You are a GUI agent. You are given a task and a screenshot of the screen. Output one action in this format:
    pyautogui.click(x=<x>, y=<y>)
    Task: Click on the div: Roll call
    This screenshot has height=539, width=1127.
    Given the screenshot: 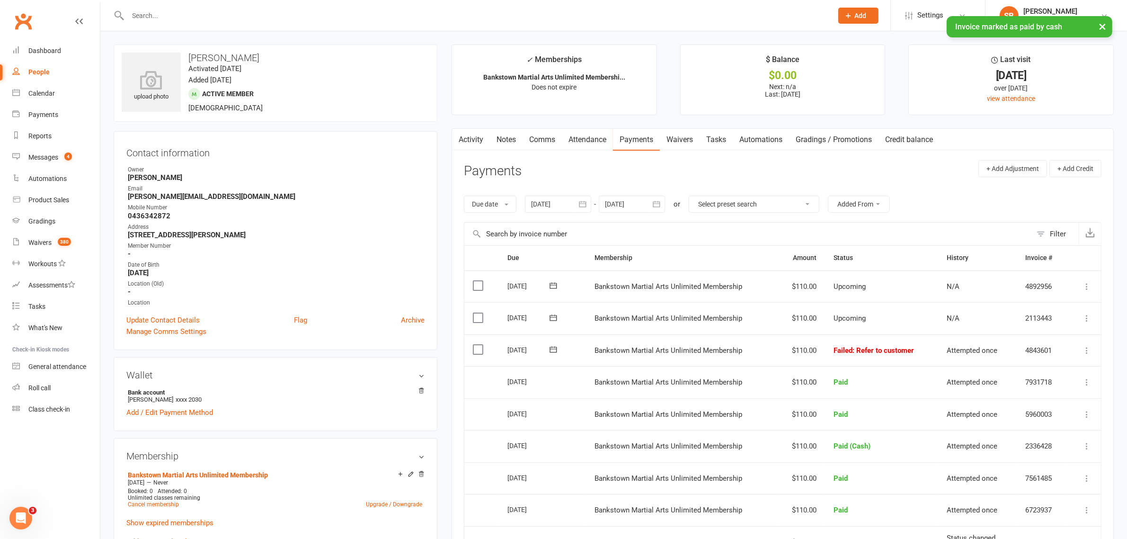 What is the action you would take?
    pyautogui.click(x=39, y=388)
    